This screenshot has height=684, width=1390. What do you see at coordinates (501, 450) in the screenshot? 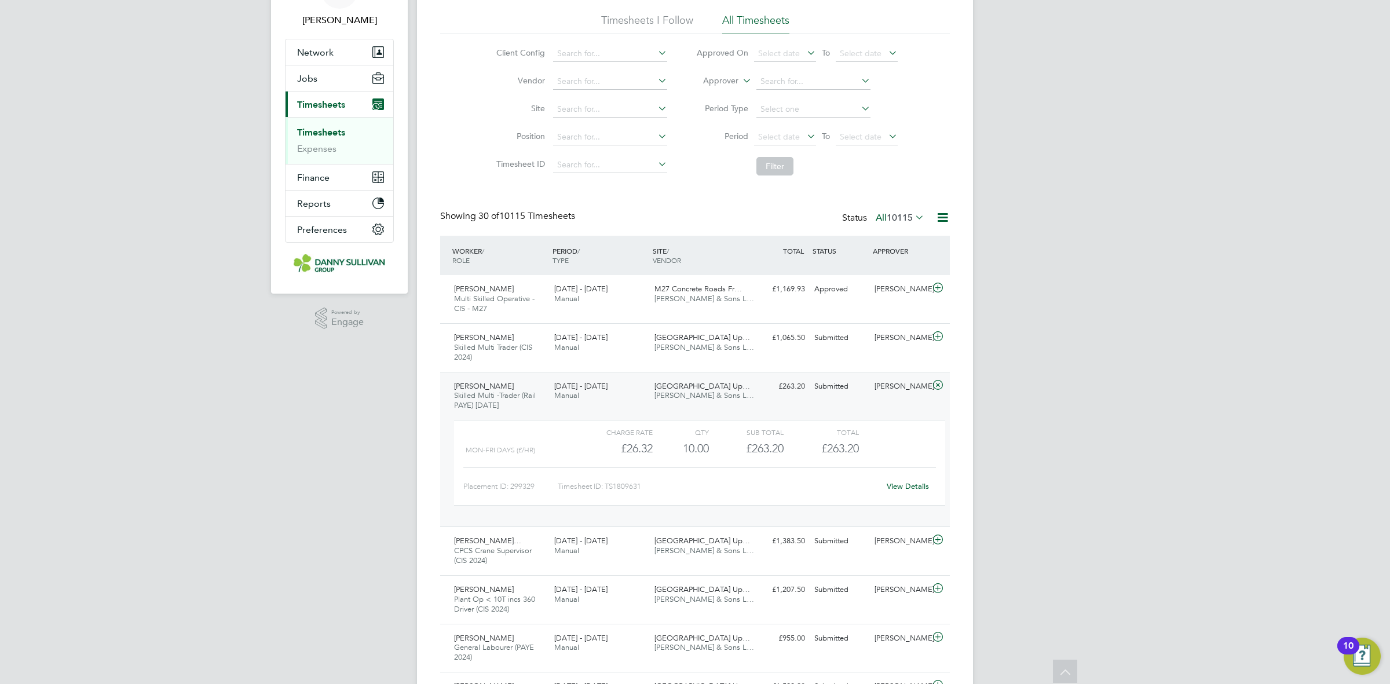
I see `span: Mon-Fri Days (£/HR)` at bounding box center [501, 450].